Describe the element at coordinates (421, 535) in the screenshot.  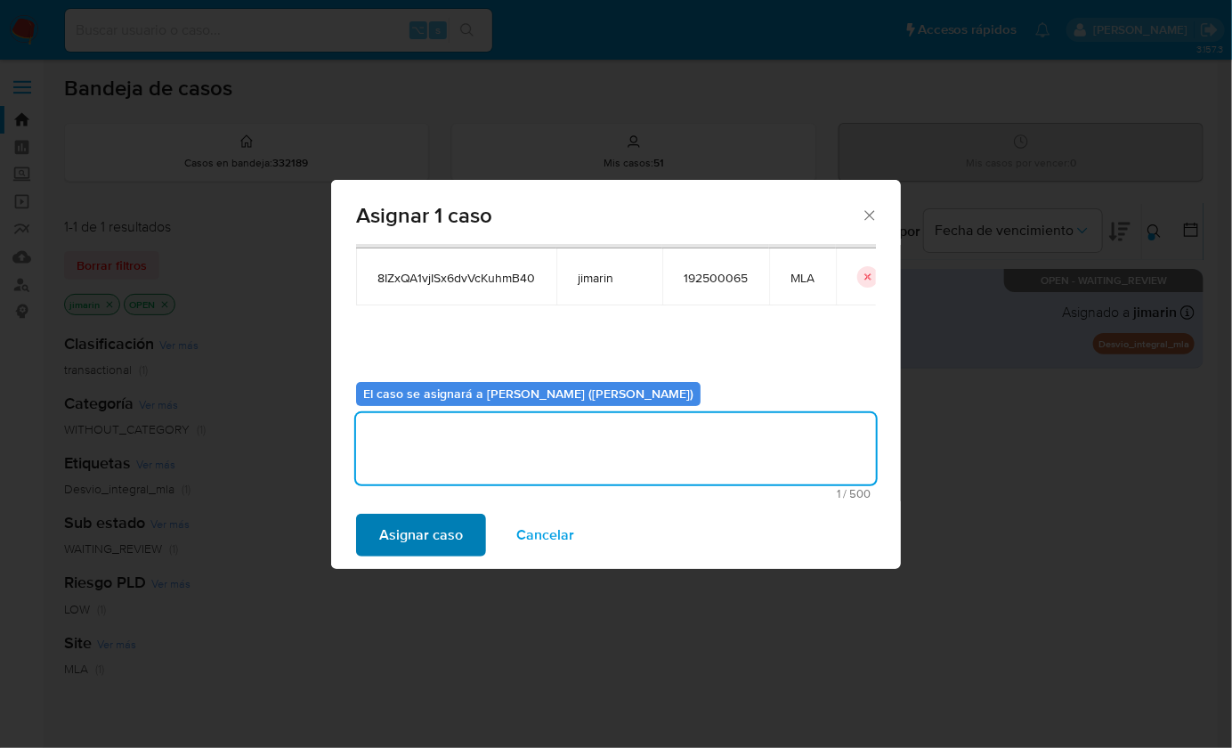
I see `button: Asignar caso` at that location.